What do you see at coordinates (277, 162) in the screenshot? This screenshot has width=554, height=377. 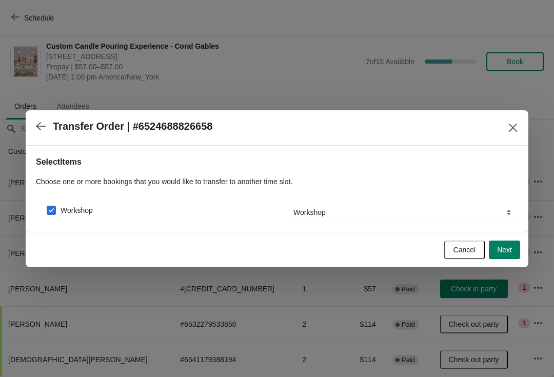 I see `h2: Select Items` at bounding box center [277, 162].